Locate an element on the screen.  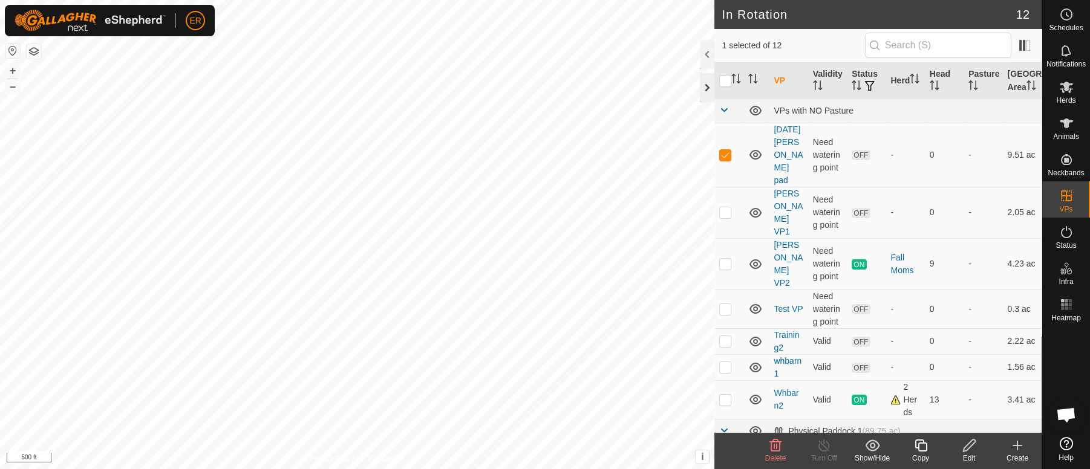
th: Herd is located at coordinates (905, 81).